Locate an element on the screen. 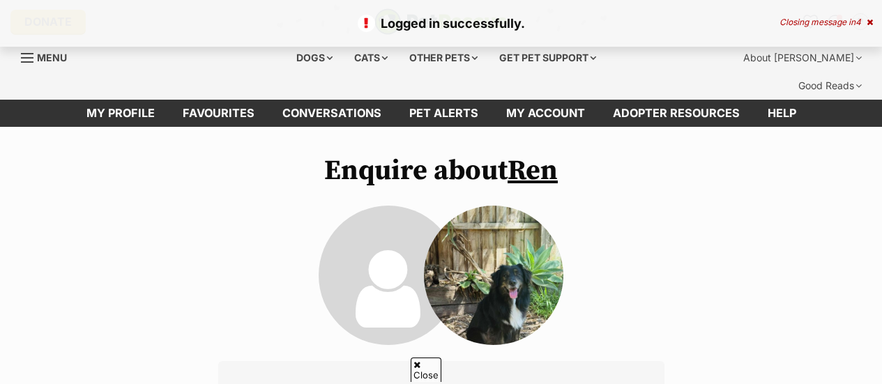 Image resolution: width=882 pixels, height=384 pixels. div: Dogs is located at coordinates (315, 58).